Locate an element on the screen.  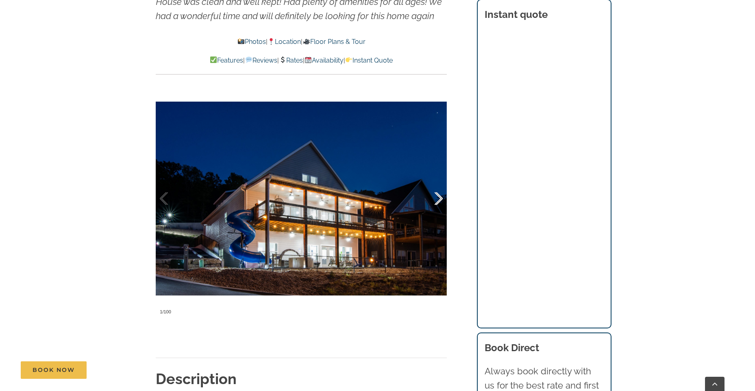
a: Availability is located at coordinates (324, 60).